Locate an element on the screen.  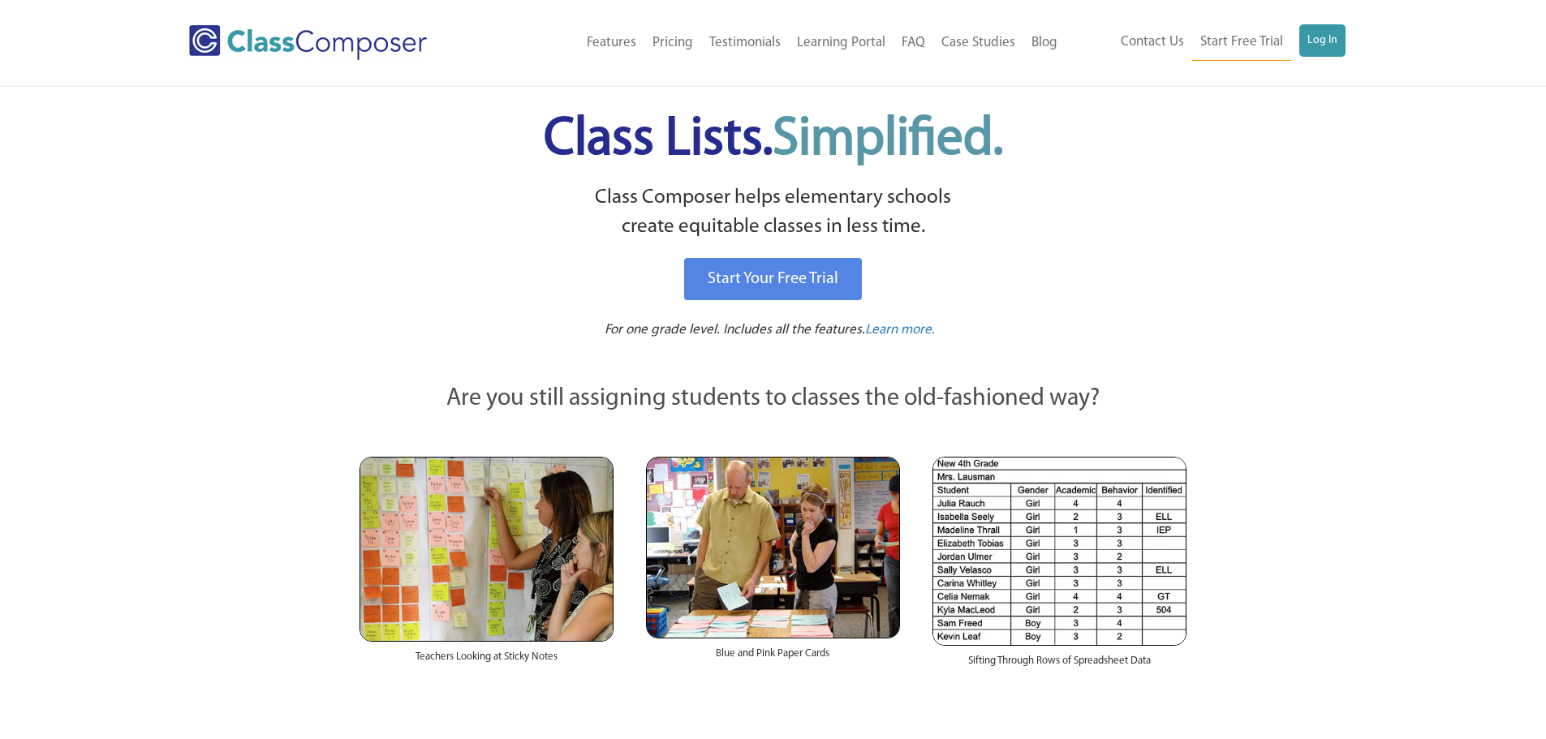
a: Learning Portal is located at coordinates (841, 43).